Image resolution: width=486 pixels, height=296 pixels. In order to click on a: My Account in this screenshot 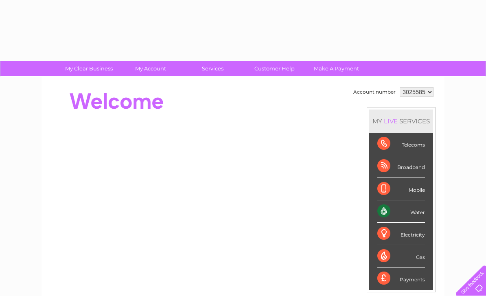, I will do `click(151, 68)`.